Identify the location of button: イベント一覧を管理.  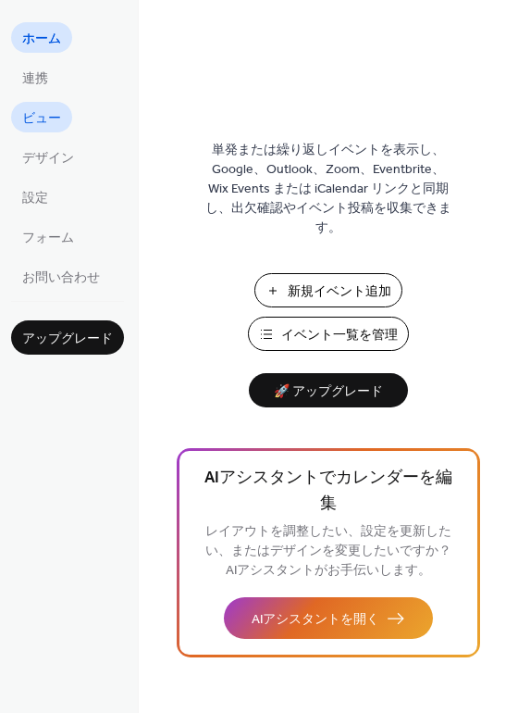
(329, 333).